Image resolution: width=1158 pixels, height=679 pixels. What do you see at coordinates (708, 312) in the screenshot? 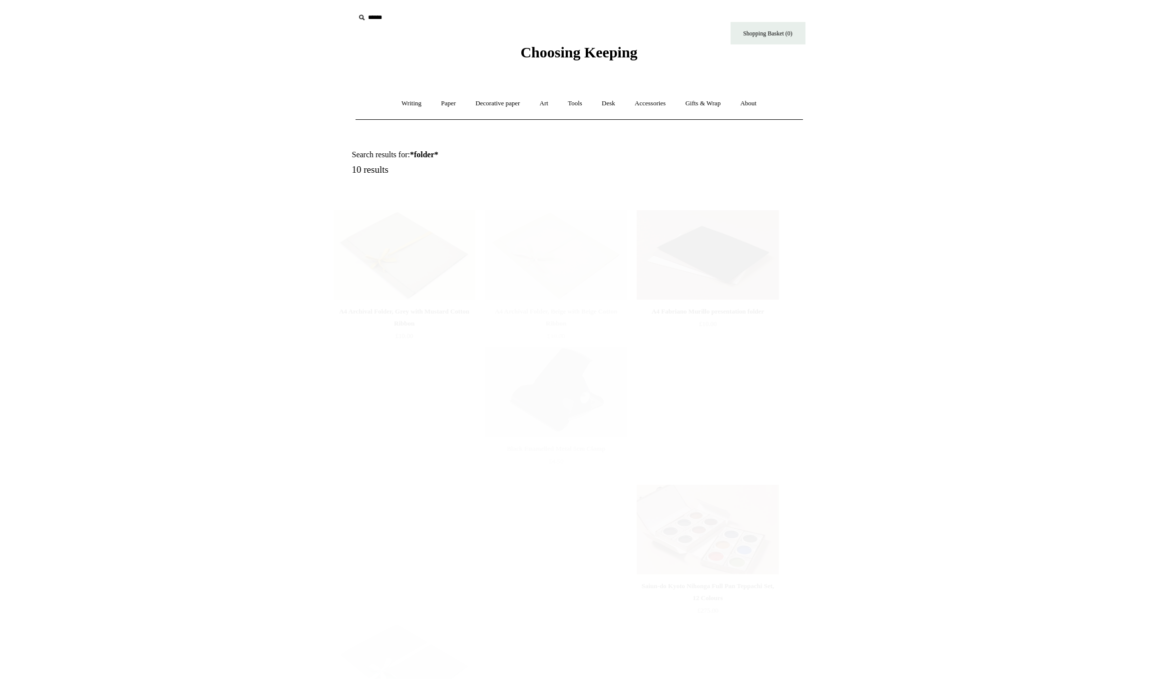
I see `div: A4 Fabriano Murillo presentation folder` at bounding box center [708, 312].